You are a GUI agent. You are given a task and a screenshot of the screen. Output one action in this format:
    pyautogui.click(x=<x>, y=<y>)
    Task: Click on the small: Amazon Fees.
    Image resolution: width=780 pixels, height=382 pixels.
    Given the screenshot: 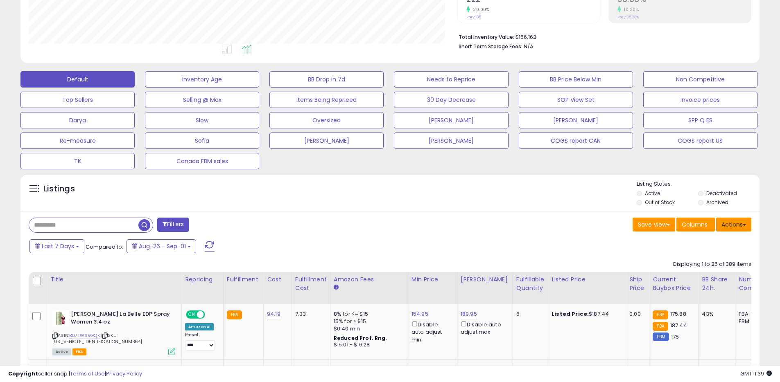 What is the action you would take?
    pyautogui.click(x=336, y=288)
    